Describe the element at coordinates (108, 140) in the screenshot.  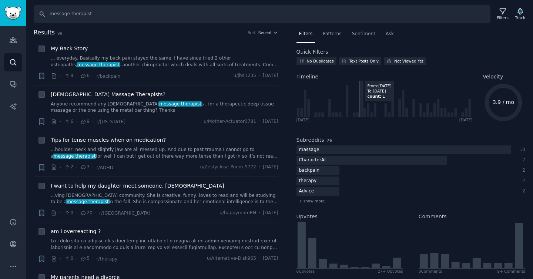
I see `a: Tips for tense muscles when on medication?` at that location.